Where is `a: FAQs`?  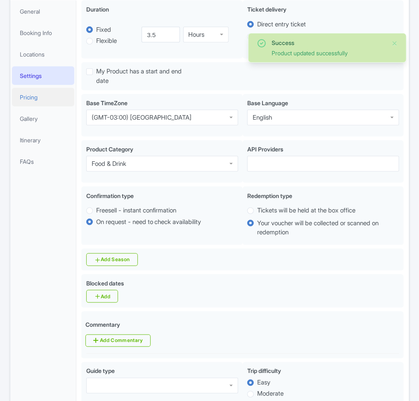 a: FAQs is located at coordinates (43, 161).